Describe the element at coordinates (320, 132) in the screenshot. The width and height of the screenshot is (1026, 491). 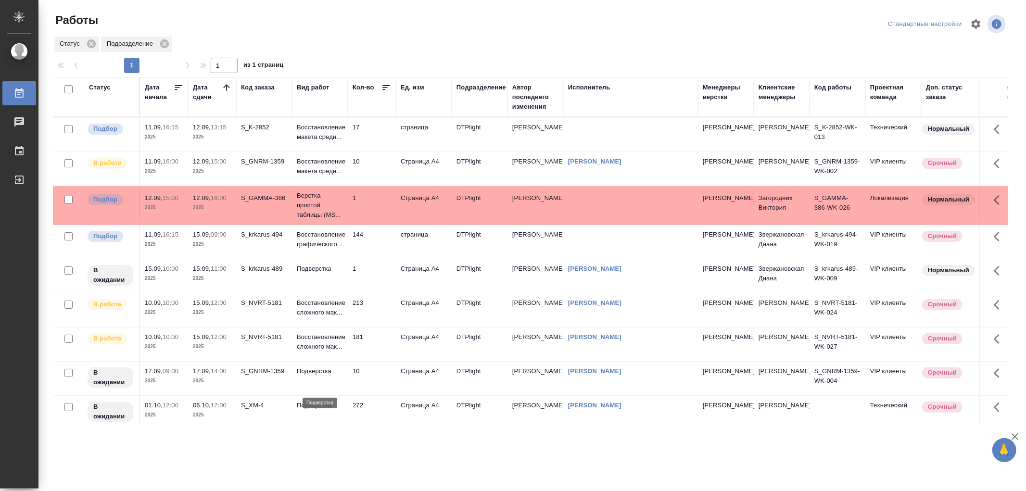
I see `p: Восстановление макета средн...` at that location.